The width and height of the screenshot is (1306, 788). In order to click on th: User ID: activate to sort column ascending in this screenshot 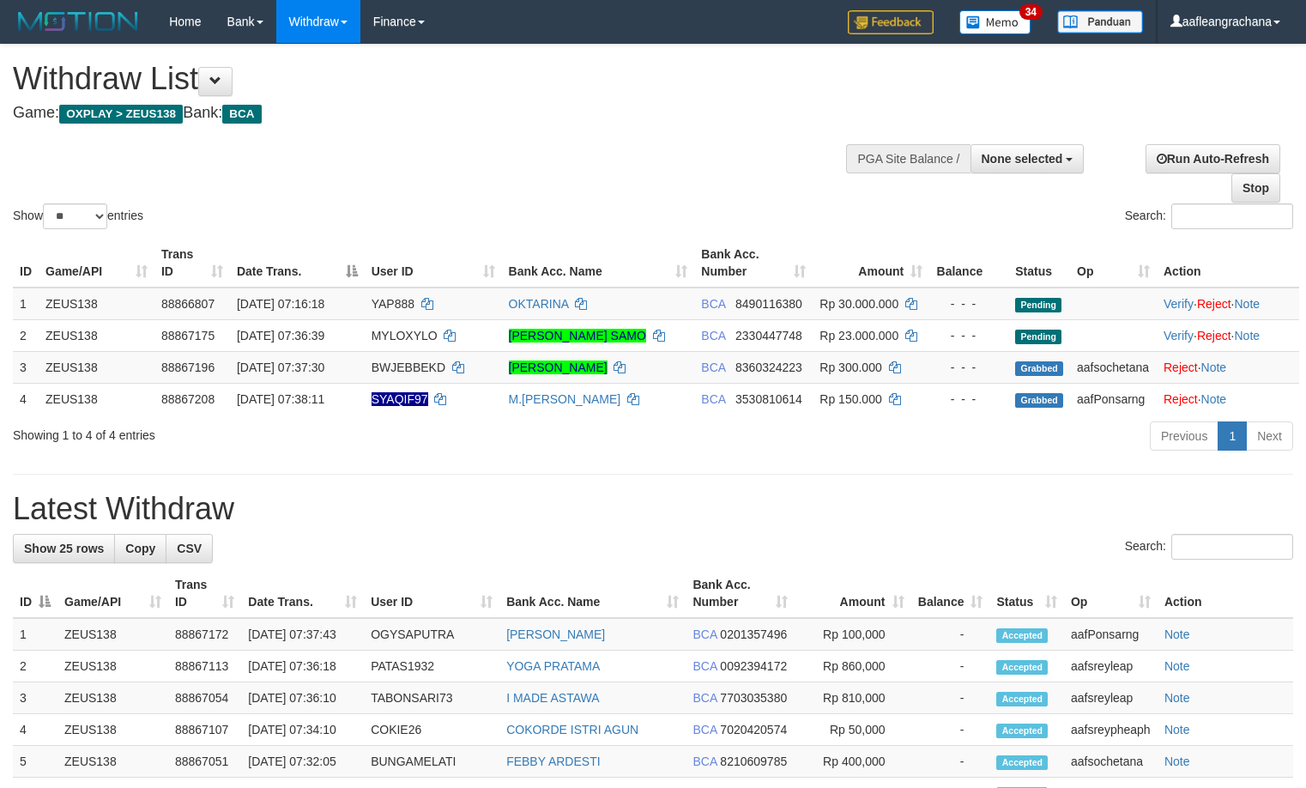, I will do `click(432, 593)`.